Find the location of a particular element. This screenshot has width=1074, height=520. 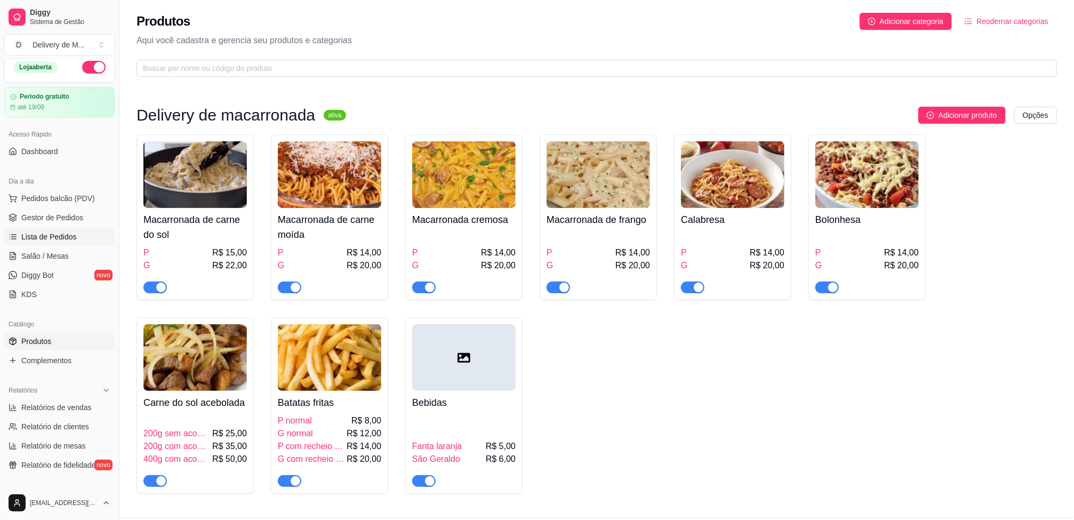

span: Adicionar categoria is located at coordinates (912, 21).